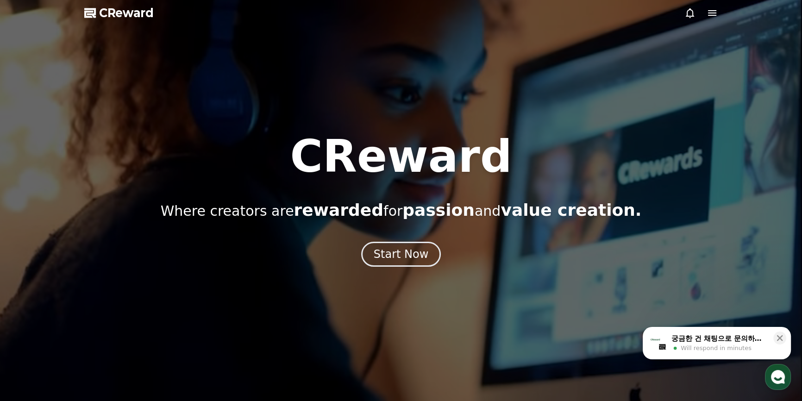 Image resolution: width=802 pixels, height=401 pixels. Describe the element at coordinates (401, 255) in the screenshot. I see `a: Start Now` at that location.